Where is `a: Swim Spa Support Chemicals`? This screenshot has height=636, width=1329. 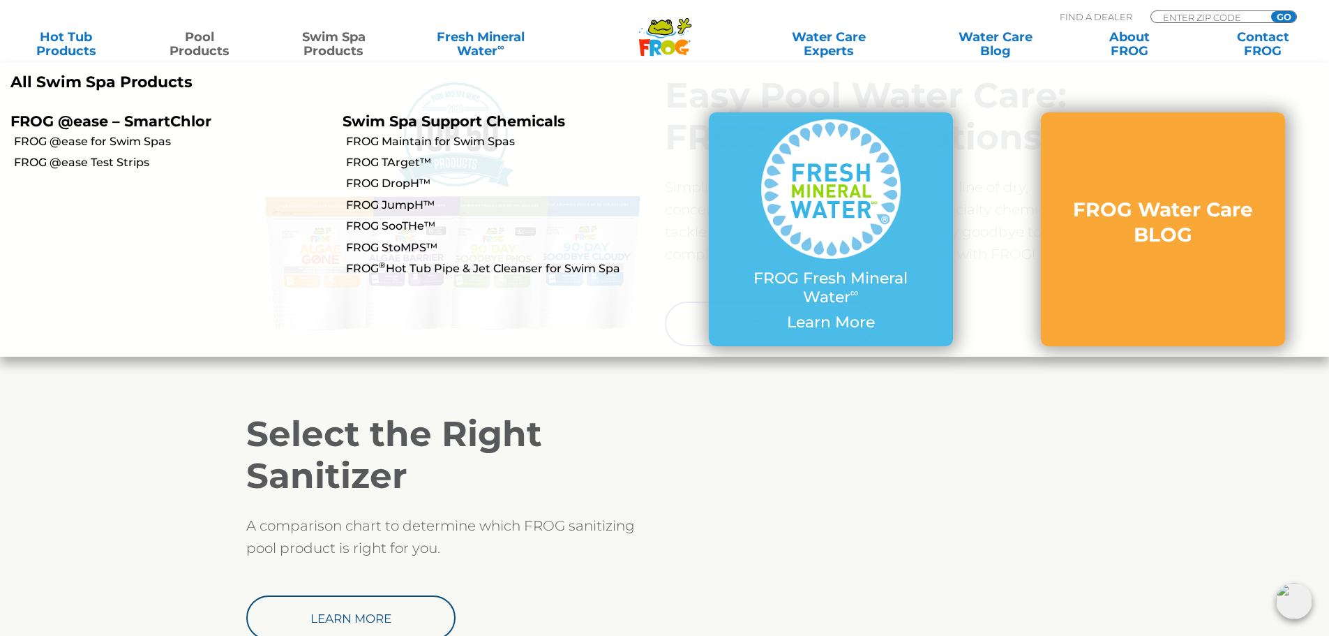 a: Swim Spa Support Chemicals is located at coordinates (454, 121).